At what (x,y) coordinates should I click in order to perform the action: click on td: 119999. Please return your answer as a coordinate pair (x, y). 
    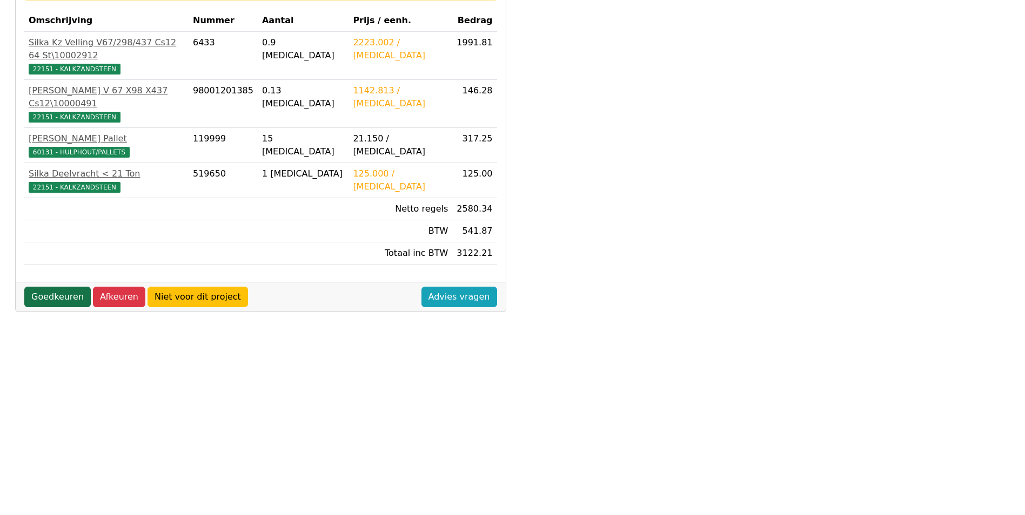
    Looking at the image, I should click on (223, 145).